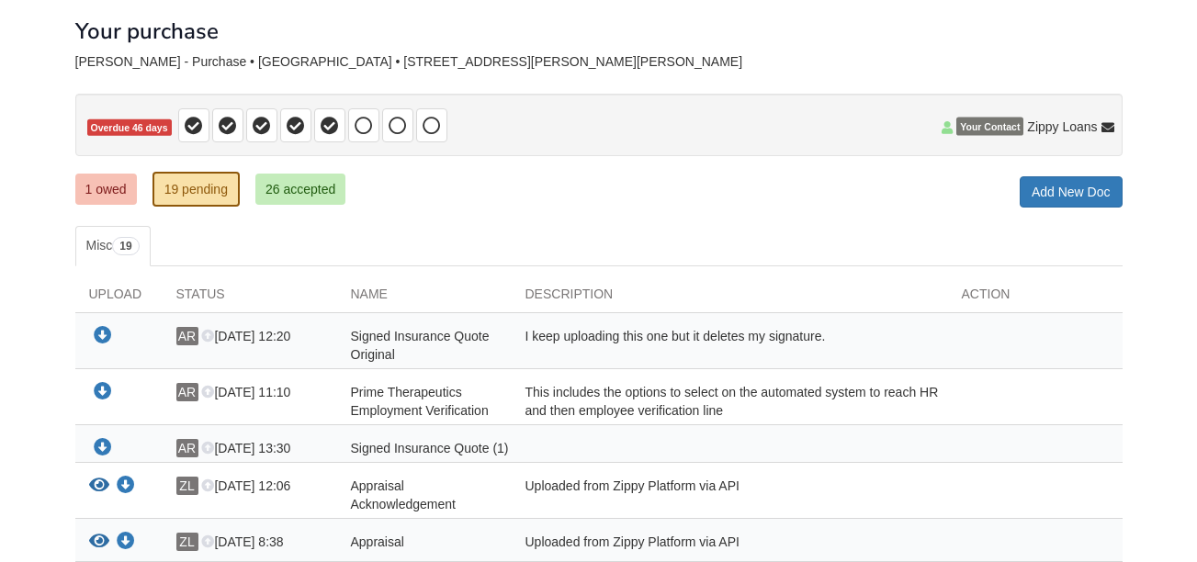 The height and width of the screenshot is (562, 1197). I want to click on div: This includes the options to select on the automated system to reach HR and then employee verific..., so click(729, 401).